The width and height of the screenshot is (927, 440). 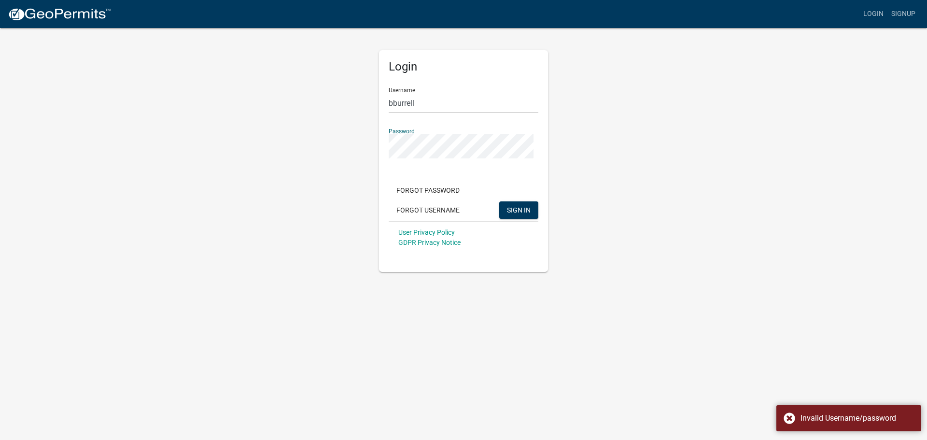 I want to click on a: Signup, so click(x=903, y=14).